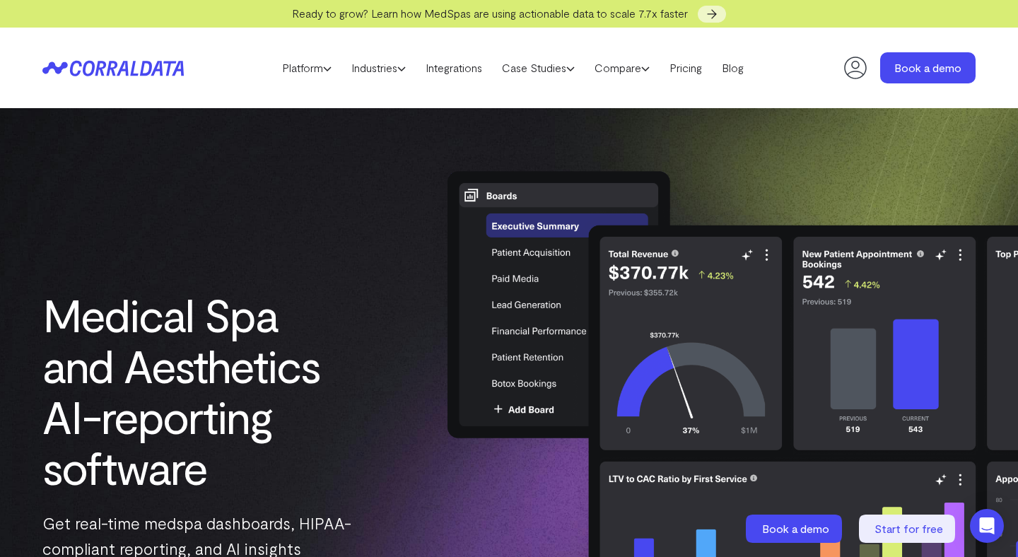 Image resolution: width=1018 pixels, height=557 pixels. I want to click on a: Compare, so click(622, 68).